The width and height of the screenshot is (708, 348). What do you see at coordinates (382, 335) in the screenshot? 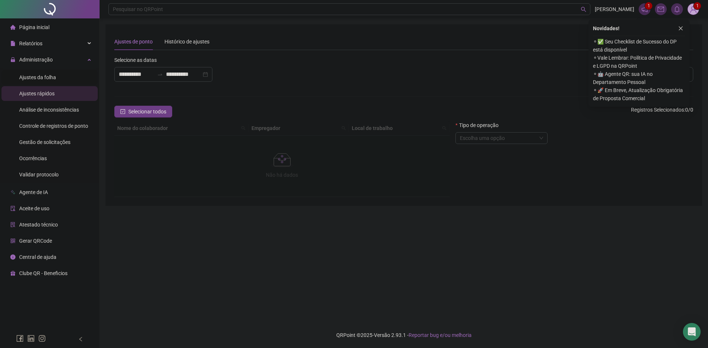
I see `span: Versão` at bounding box center [382, 335].